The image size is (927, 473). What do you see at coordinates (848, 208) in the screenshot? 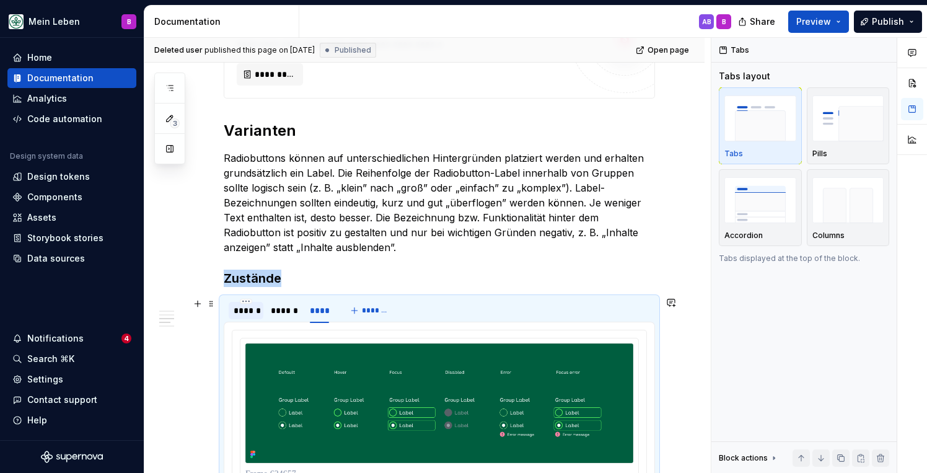
I see `button: placeholderColumns` at bounding box center [848, 208].